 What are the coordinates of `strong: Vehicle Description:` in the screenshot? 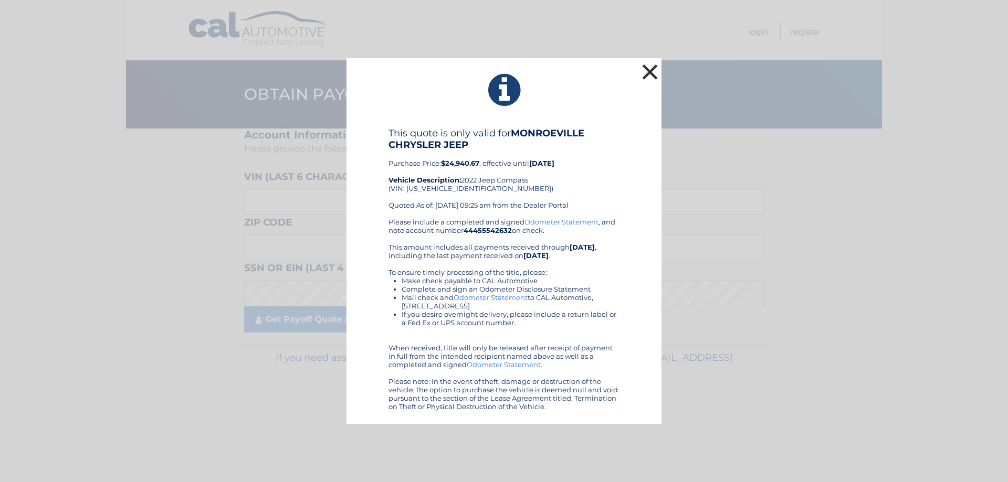 It's located at (425, 180).